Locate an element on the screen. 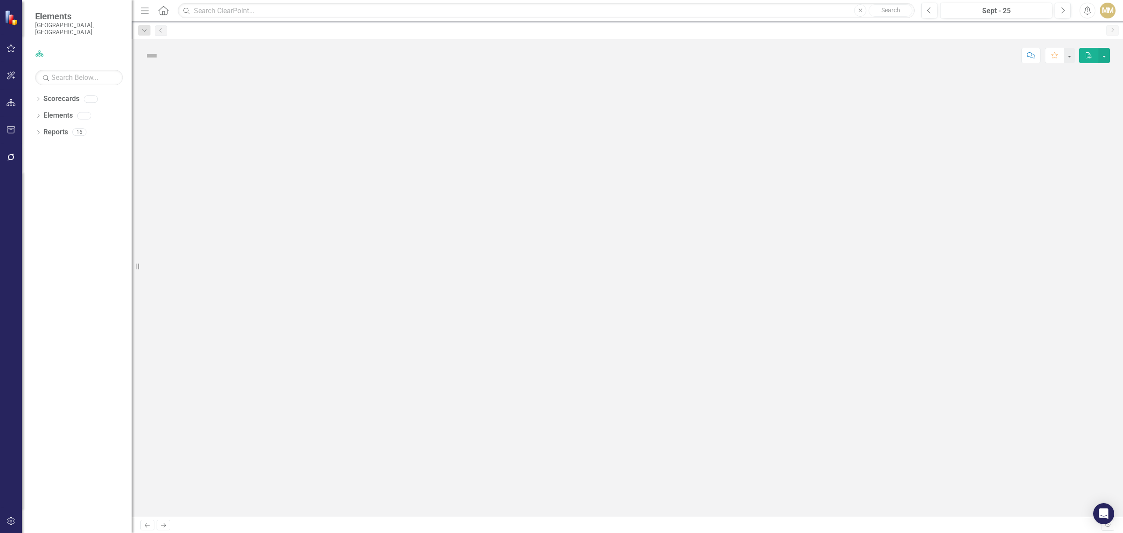 The height and width of the screenshot is (533, 1123). button: MM is located at coordinates (1108, 11).